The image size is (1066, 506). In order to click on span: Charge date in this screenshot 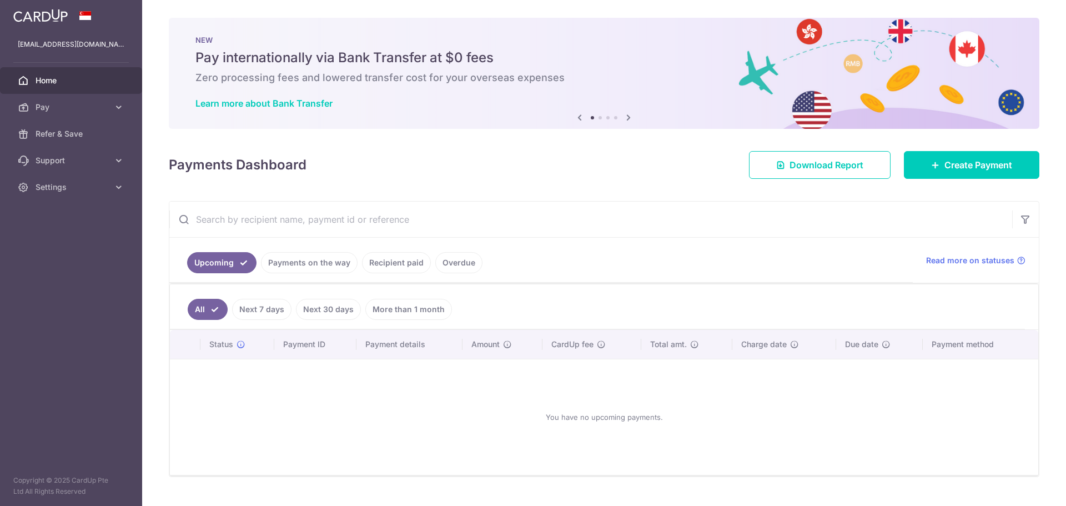, I will do `click(764, 344)`.